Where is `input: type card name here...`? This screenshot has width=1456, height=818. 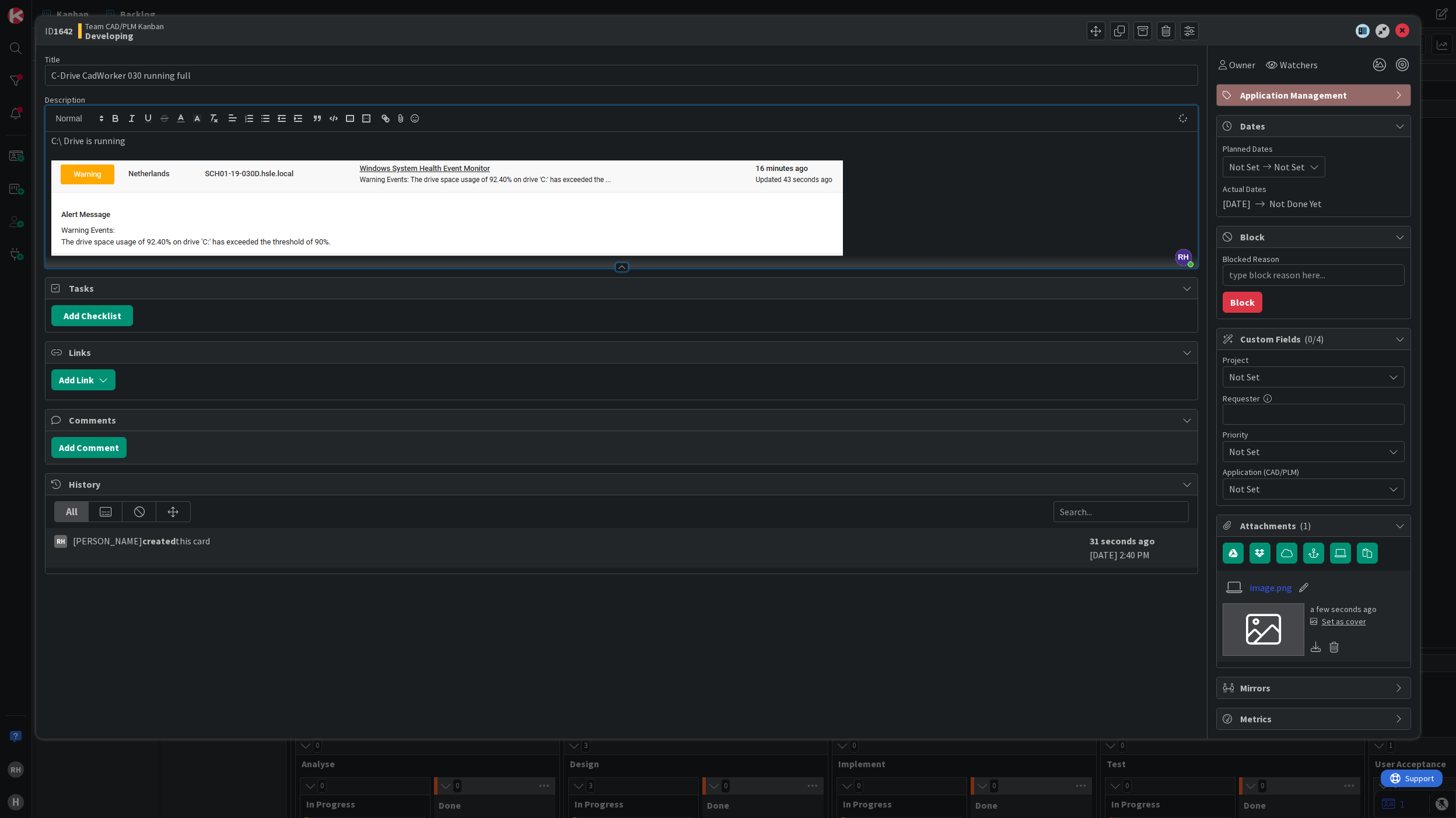 input: type card name here... is located at coordinates (621, 76).